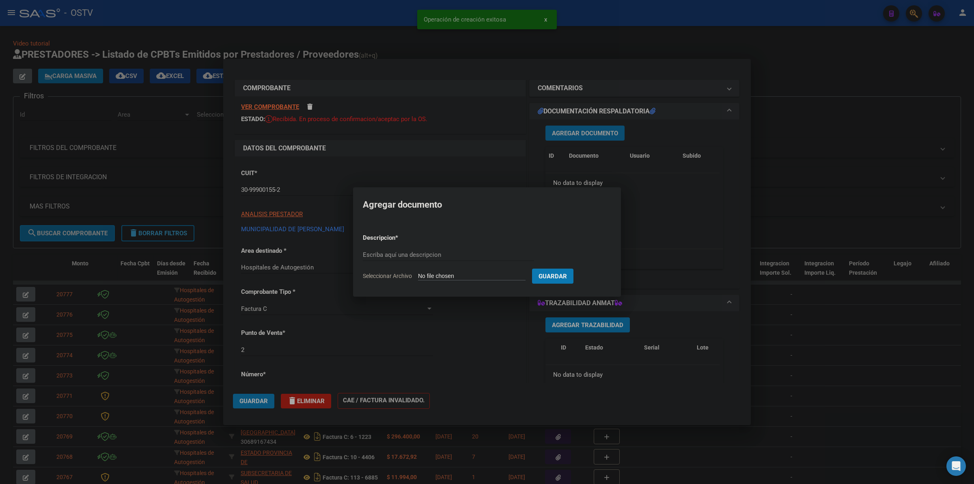 Image resolution: width=974 pixels, height=484 pixels. Describe the element at coordinates (957, 466) in the screenshot. I see `div: Open Intercom Messenger` at that location.